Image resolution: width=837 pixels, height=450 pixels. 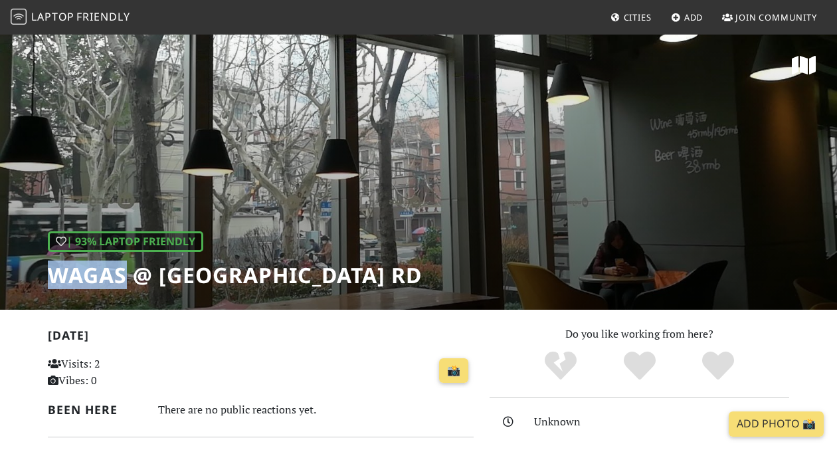 I want to click on img: LaptopFriendly, so click(x=19, y=17).